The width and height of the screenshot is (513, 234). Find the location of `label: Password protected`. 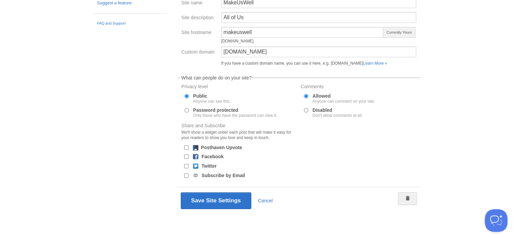

label: Password protected is located at coordinates (235, 113).